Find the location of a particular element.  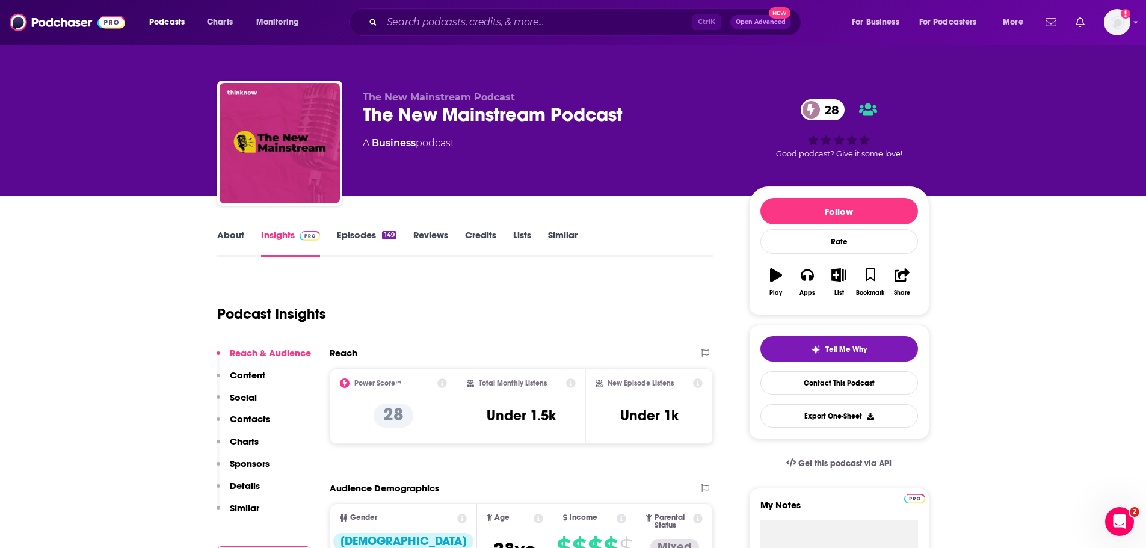

span: Charts is located at coordinates (220, 22).